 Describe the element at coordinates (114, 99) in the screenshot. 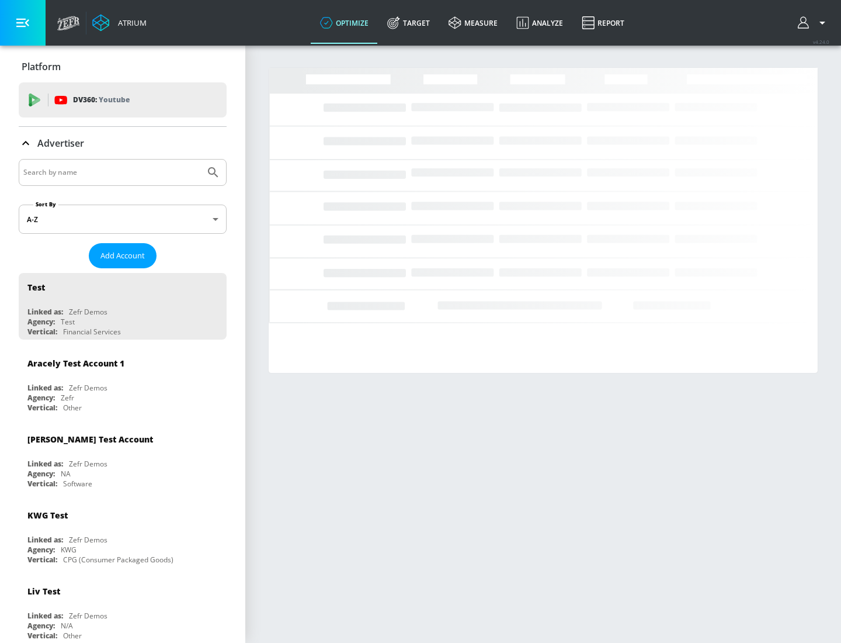

I see `p: Youtube` at that location.